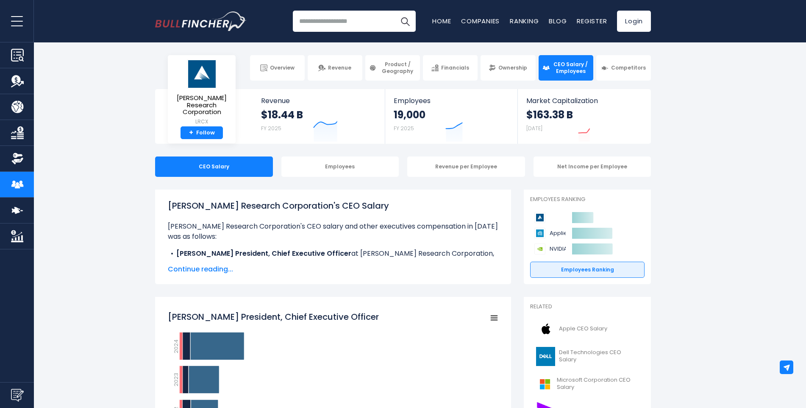  What do you see at coordinates (17, 159) in the screenshot?
I see `img: Ownership` at bounding box center [17, 159].